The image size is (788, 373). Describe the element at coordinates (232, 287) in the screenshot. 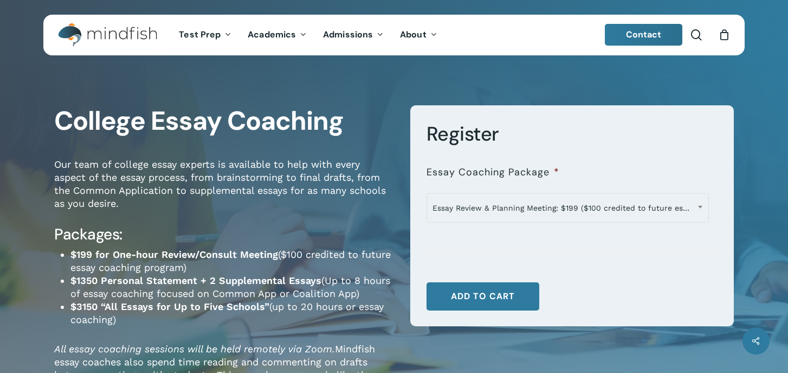

I see `li: (Up to 8 hours of essay coaching focused on Common App or Coalition App)` at that location.